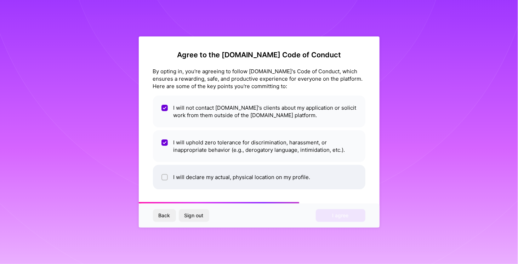 This screenshot has width=518, height=264. Describe the element at coordinates (164, 216) in the screenshot. I see `span: Back` at that location.